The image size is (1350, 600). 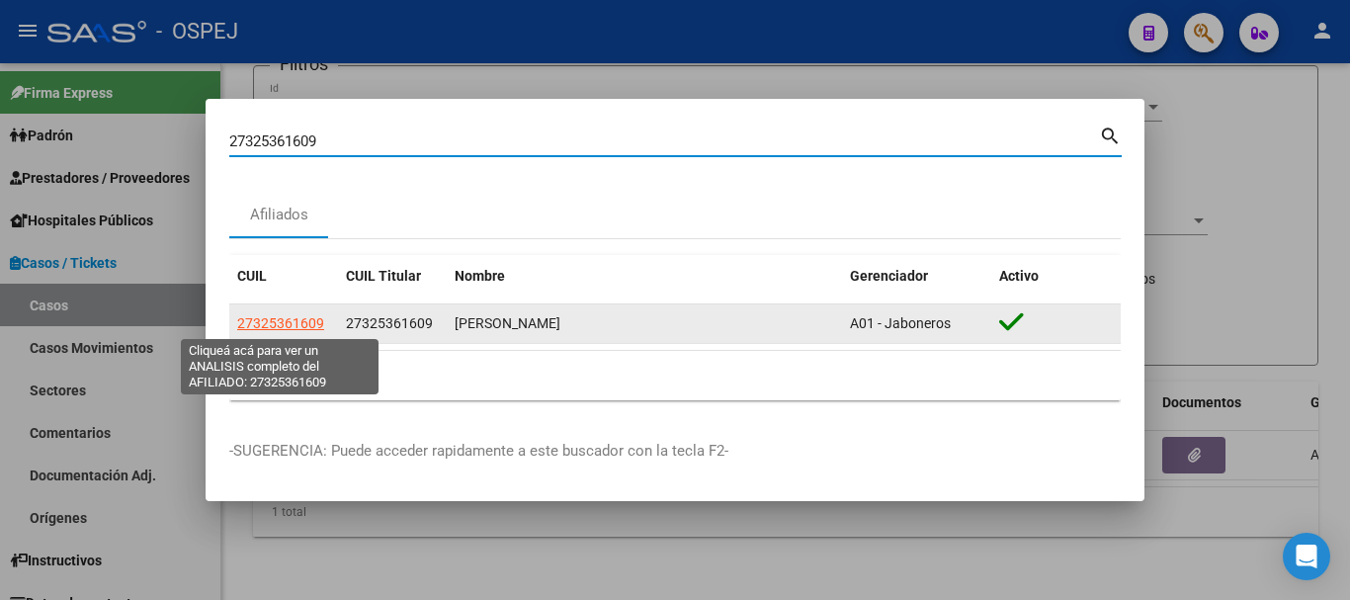 I want to click on span: CUIL, so click(x=252, y=276).